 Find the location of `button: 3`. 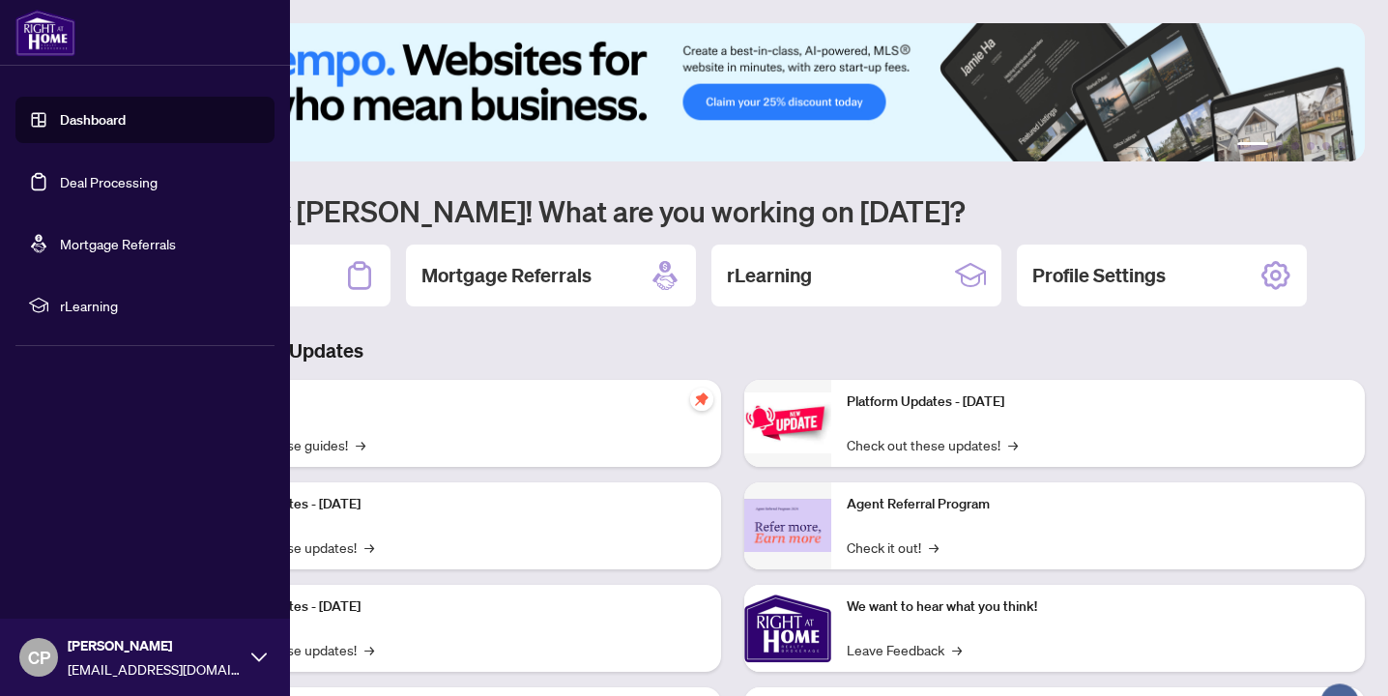

button: 3 is located at coordinates (1295, 146).